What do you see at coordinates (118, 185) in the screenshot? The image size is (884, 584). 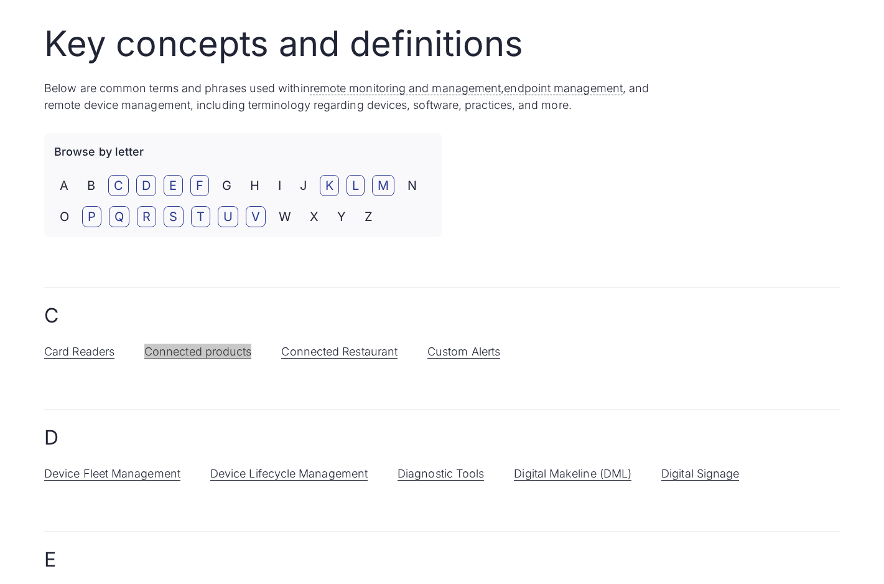 I see `a: C` at bounding box center [118, 185].